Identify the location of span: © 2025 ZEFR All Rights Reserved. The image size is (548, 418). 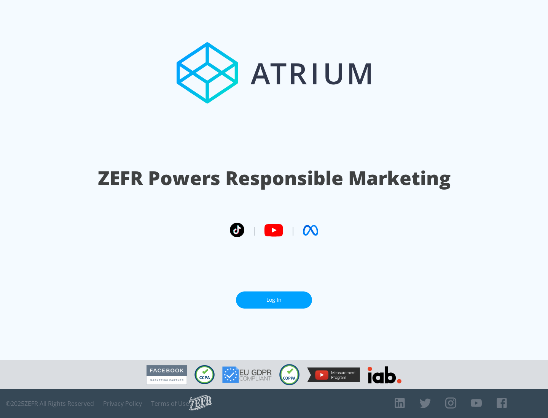
(50, 404).